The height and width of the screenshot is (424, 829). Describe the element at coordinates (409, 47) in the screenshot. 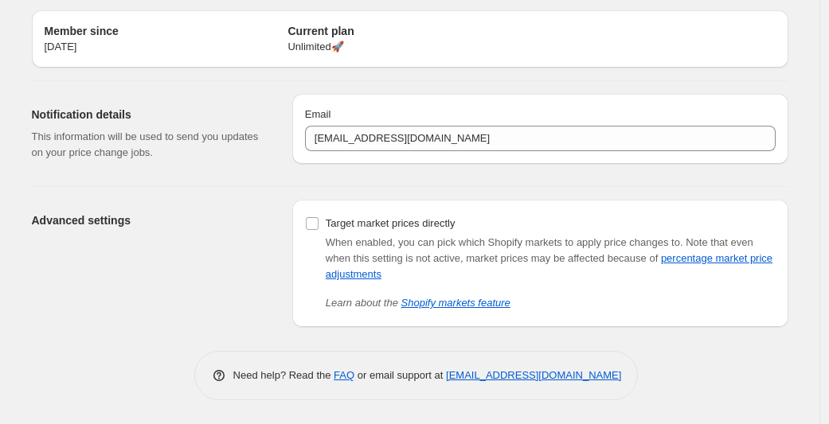

I see `p: Unlimited 🚀` at that location.